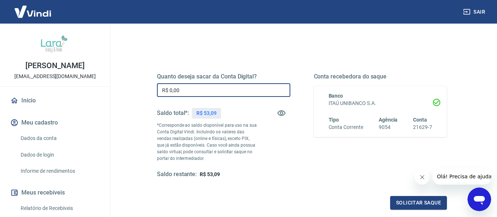  What do you see at coordinates (173, 113) in the screenshot?
I see `h5: Saldo total*:` at bounding box center [173, 113].